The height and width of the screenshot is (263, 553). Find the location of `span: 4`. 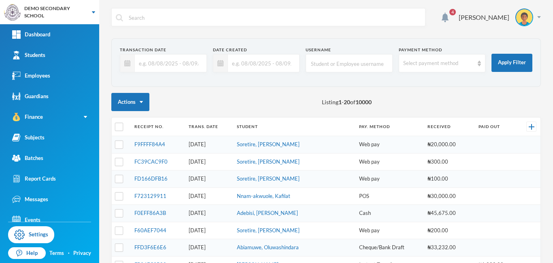

span: 4 is located at coordinates (452, 12).